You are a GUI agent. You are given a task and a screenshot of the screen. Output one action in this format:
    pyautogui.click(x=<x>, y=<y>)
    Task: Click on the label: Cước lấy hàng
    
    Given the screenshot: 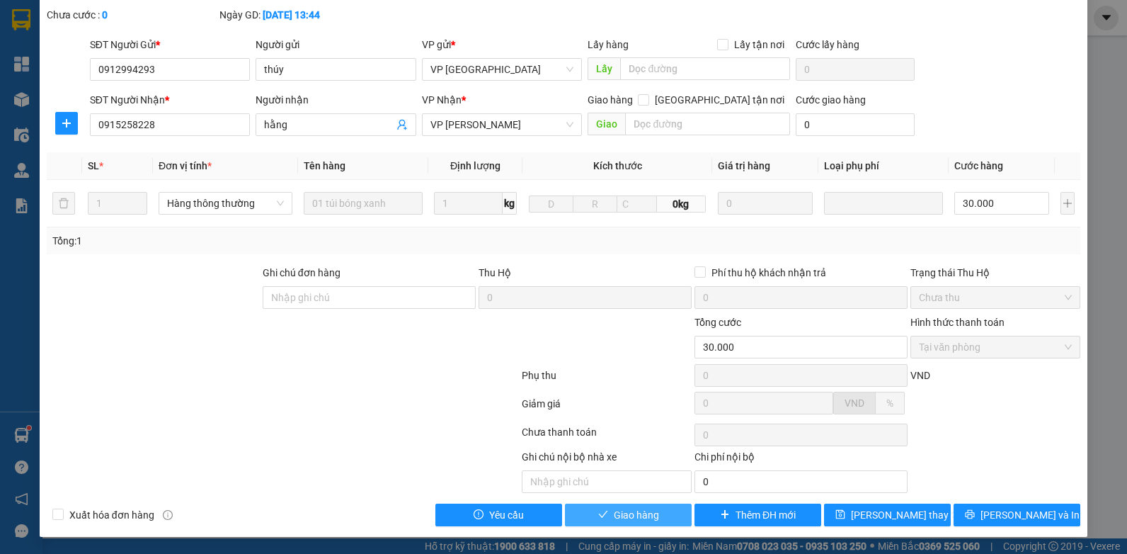 What is the action you would take?
    pyautogui.click(x=828, y=45)
    